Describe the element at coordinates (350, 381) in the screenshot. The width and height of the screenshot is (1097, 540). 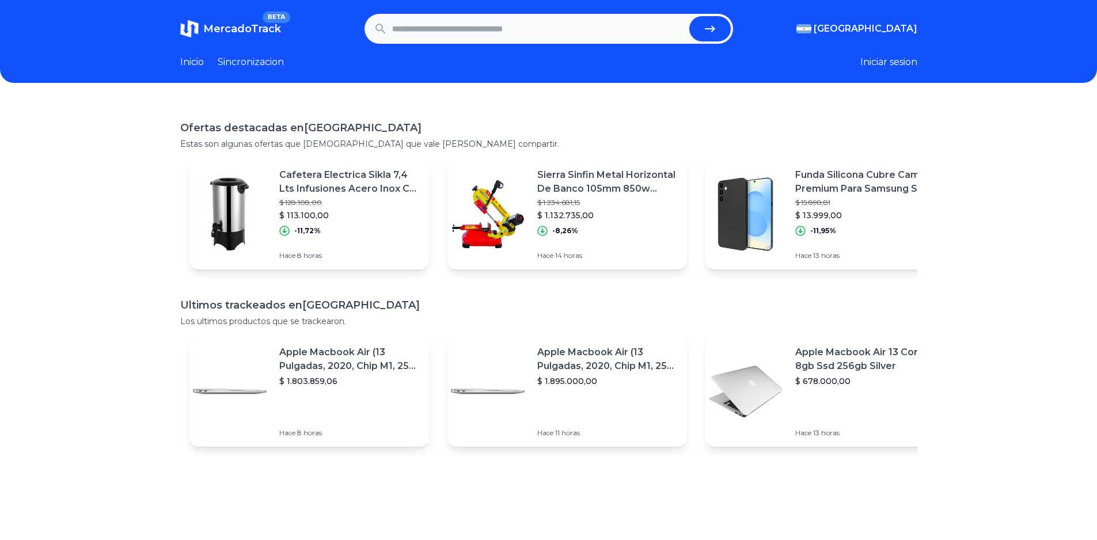
I see `p: $ 1.803.859,06` at that location.